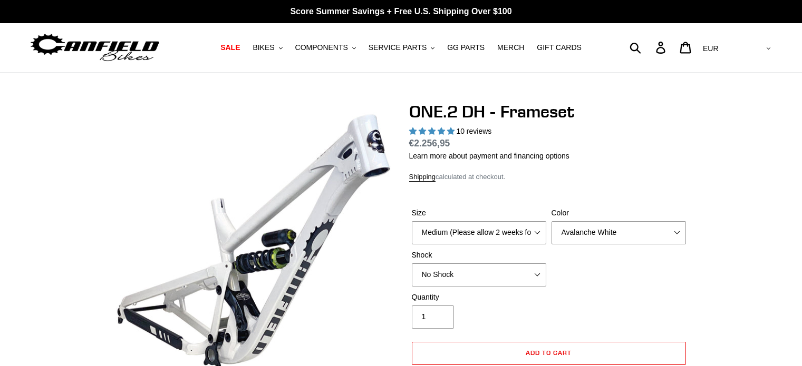 Image resolution: width=802 pixels, height=366 pixels. I want to click on button: COMPONENTS, so click(325, 47).